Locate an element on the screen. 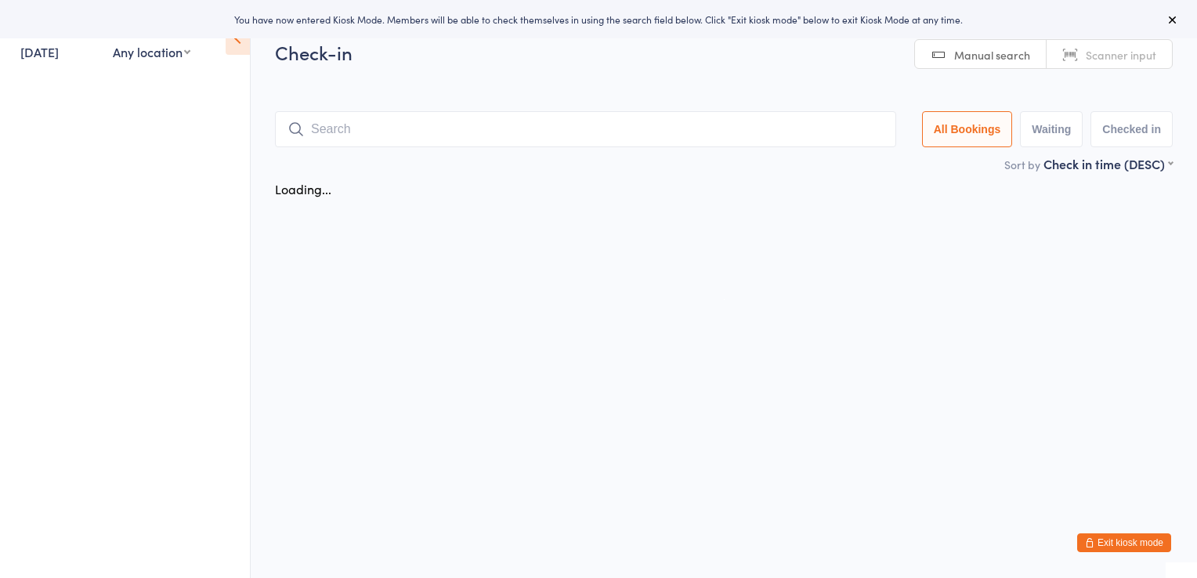 This screenshot has width=1197, height=578. div: Loading... is located at coordinates (303, 189).